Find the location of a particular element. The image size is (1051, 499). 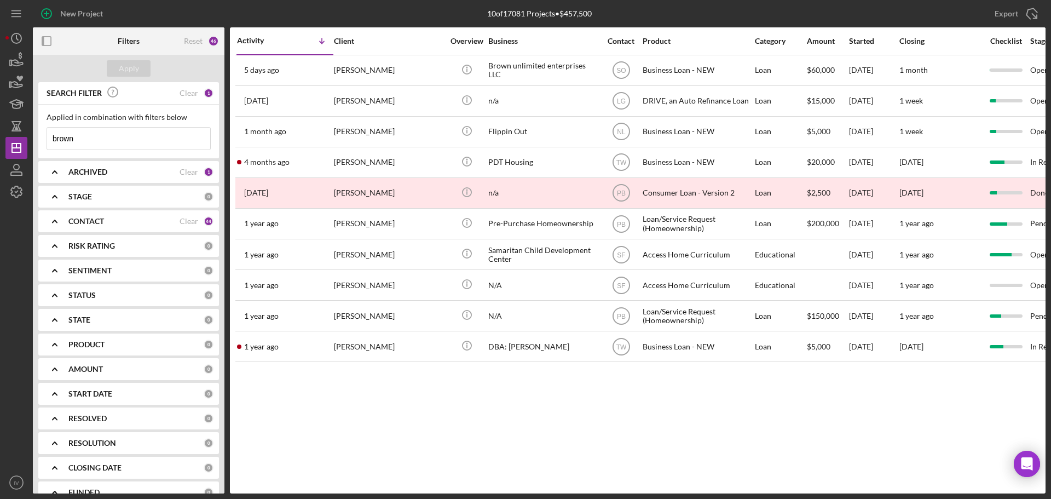

button: Export is located at coordinates (1015, 14).